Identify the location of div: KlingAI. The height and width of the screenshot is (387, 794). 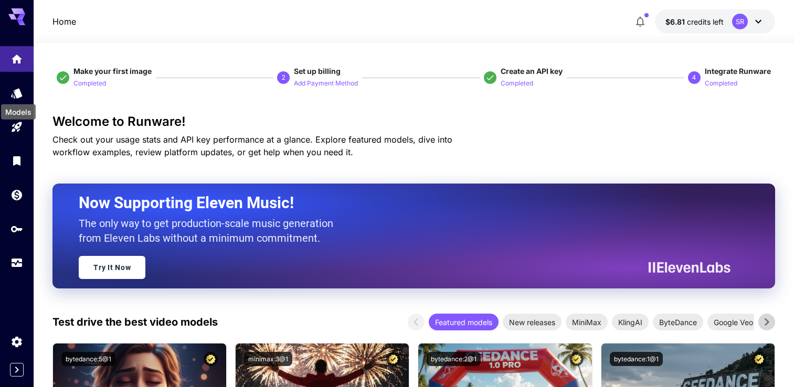
(630, 322).